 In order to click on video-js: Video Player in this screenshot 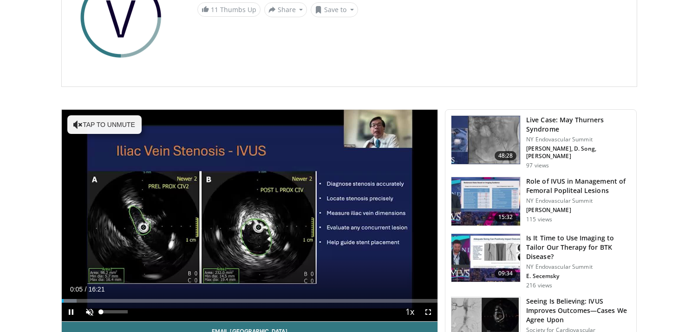, I will do `click(250, 216)`.